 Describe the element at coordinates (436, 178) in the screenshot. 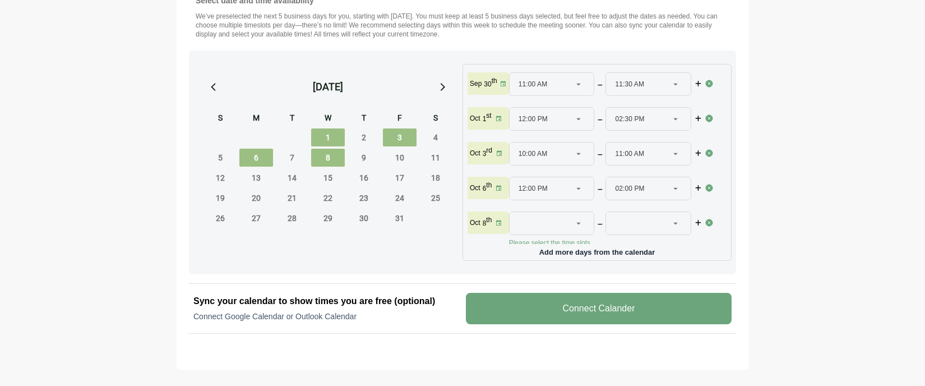

I see `span: Saturday, October 18, 2025` at that location.